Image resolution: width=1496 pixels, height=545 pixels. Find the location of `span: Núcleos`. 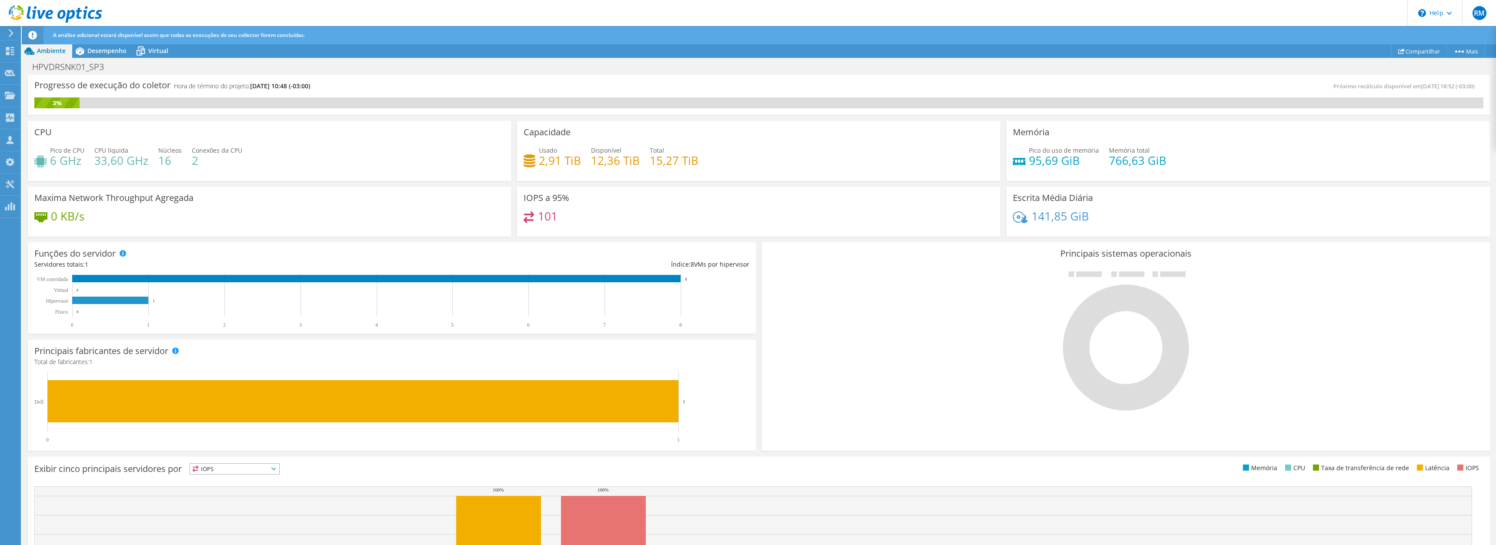

span: Núcleos is located at coordinates (170, 150).